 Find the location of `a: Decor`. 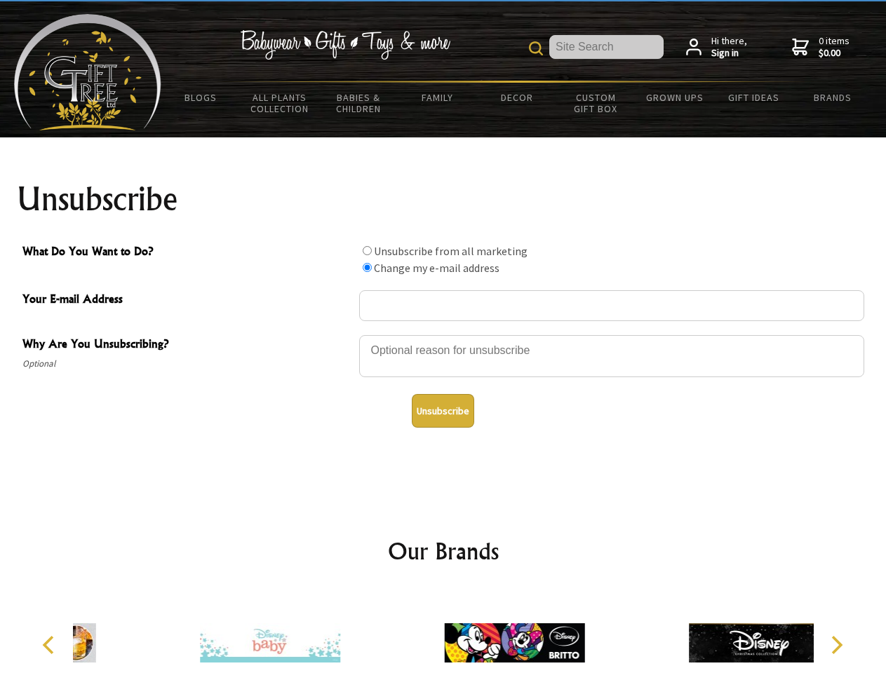

a: Decor is located at coordinates (516, 98).